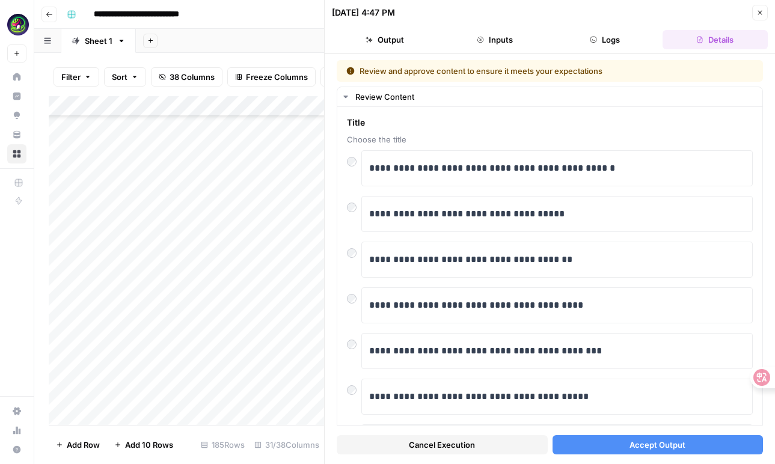  Describe the element at coordinates (494, 40) in the screenshot. I see `button: Inputs` at that location.